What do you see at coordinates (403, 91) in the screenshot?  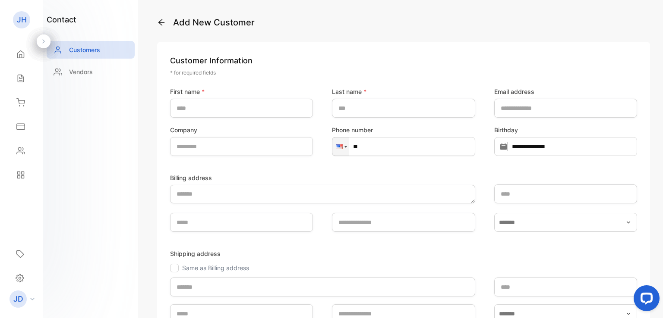 I see `label: Last name` at bounding box center [403, 91].